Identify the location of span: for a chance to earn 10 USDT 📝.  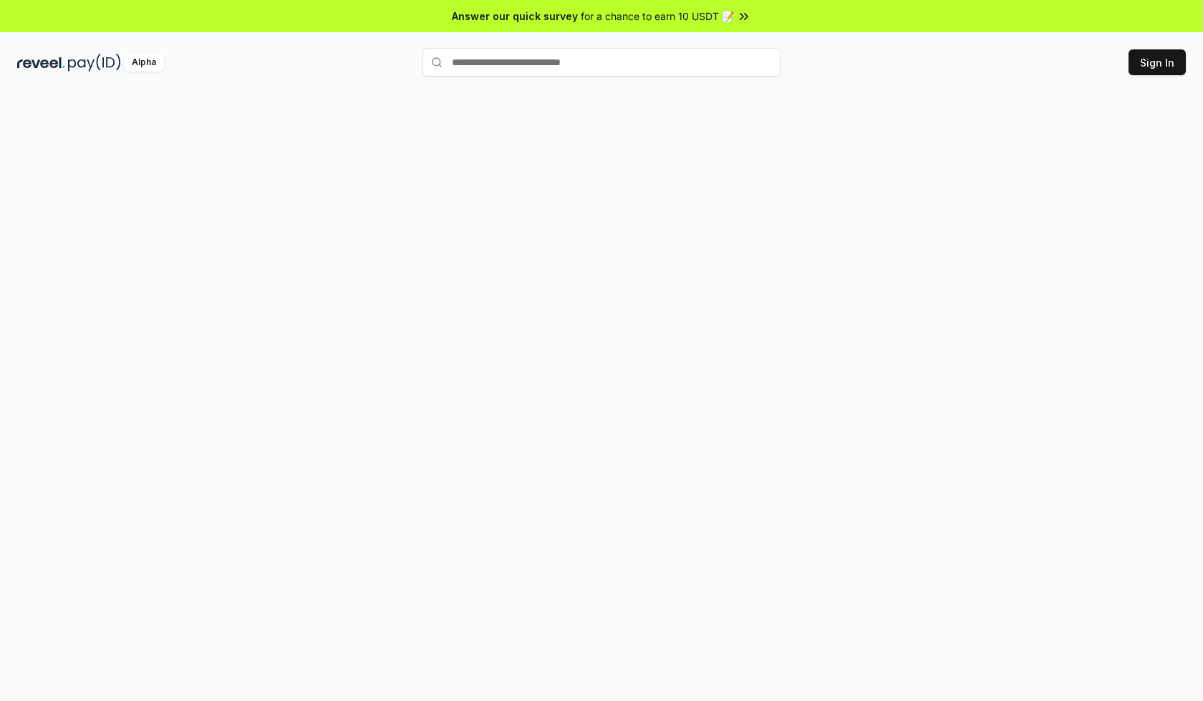
(658, 16).